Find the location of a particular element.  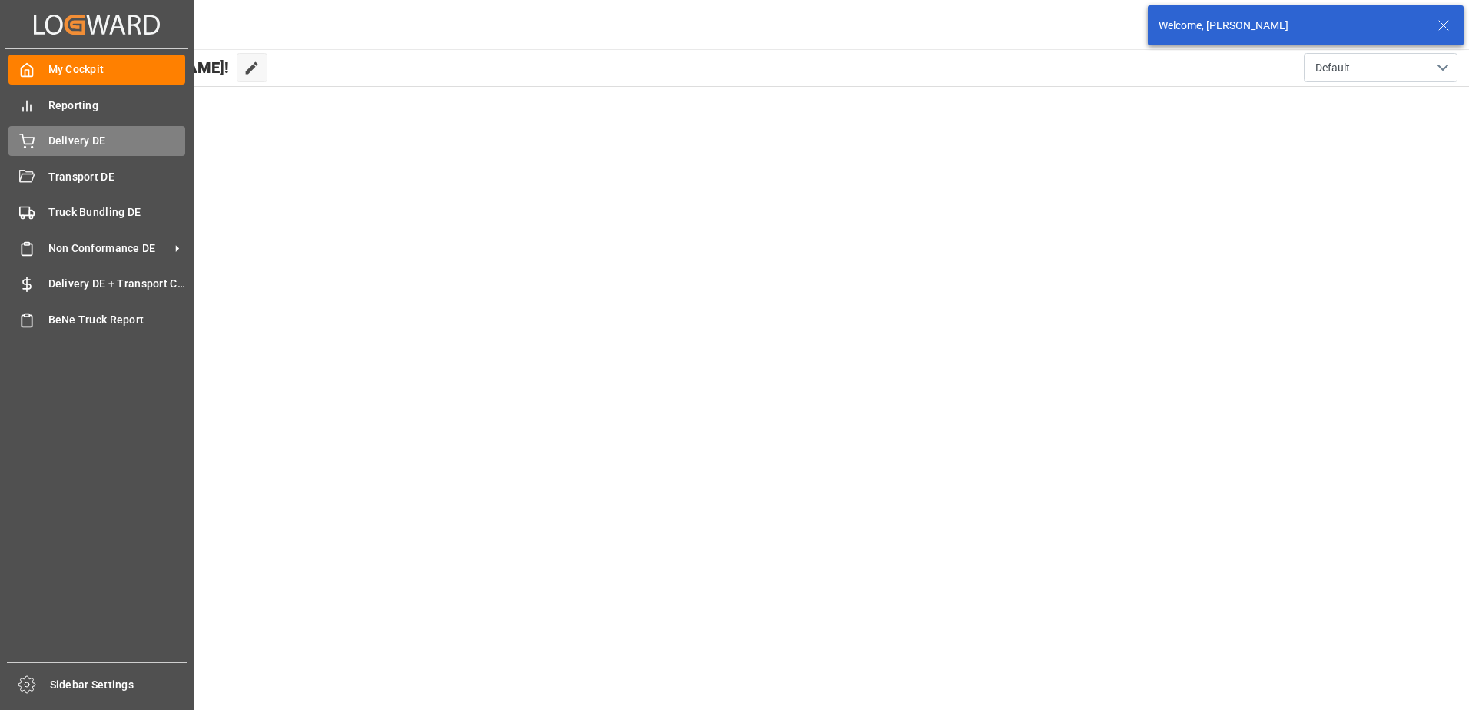

span: Default is located at coordinates (1332, 68).